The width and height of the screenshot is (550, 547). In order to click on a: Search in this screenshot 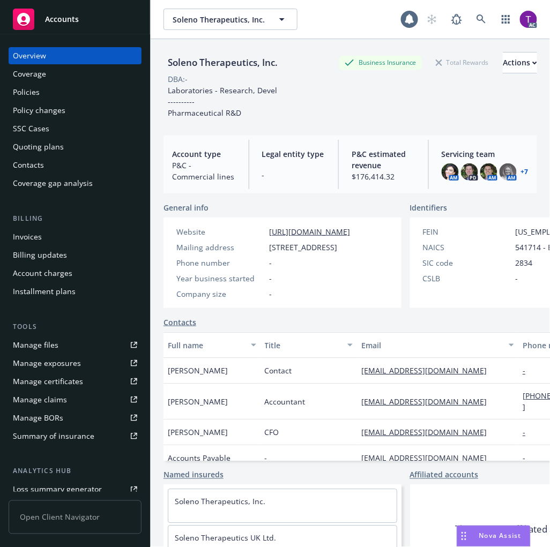, I will do `click(481, 19)`.